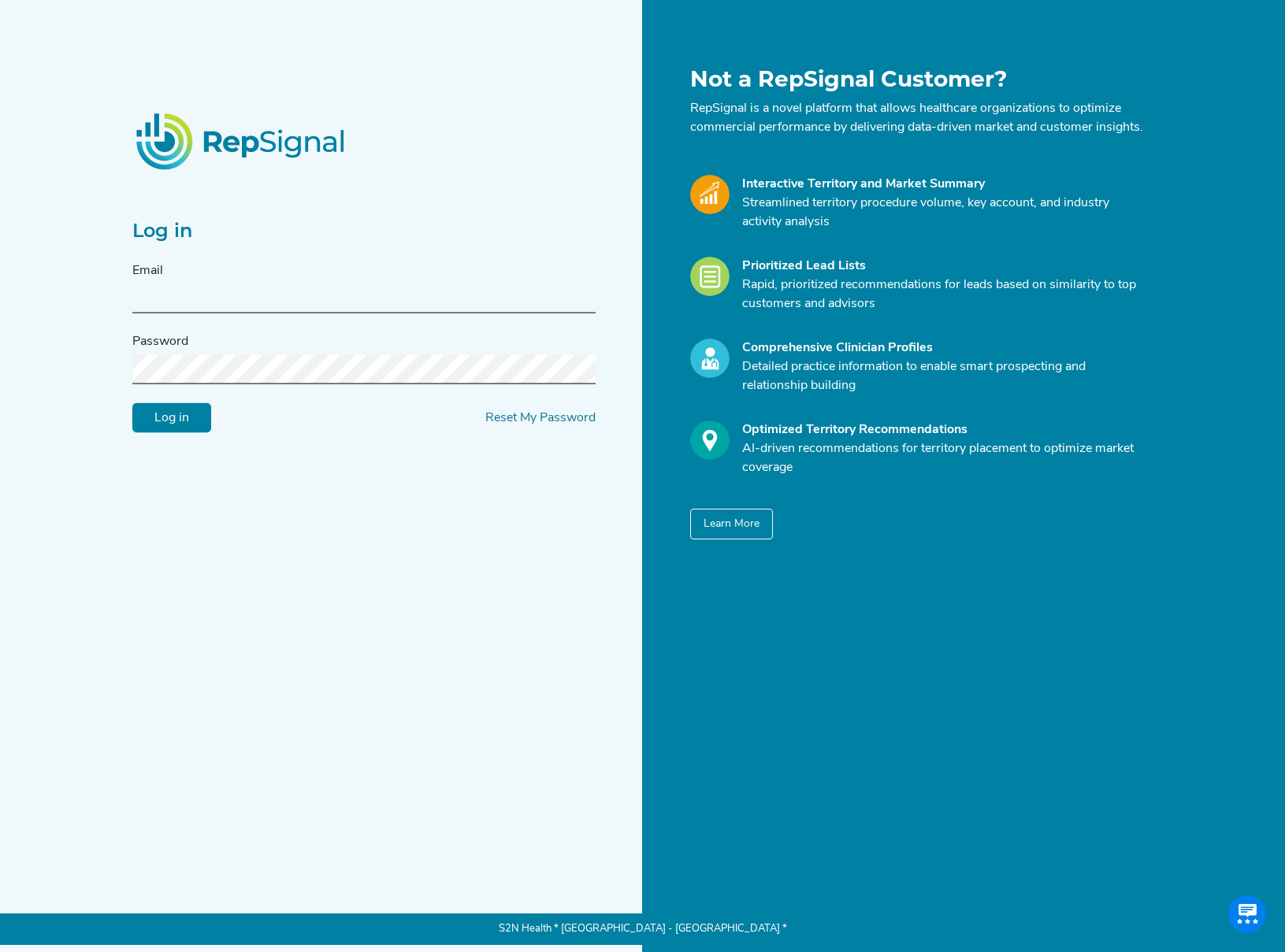 Image resolution: width=1285 pixels, height=952 pixels. Describe the element at coordinates (364, 231) in the screenshot. I see `h2: Log in` at that location.